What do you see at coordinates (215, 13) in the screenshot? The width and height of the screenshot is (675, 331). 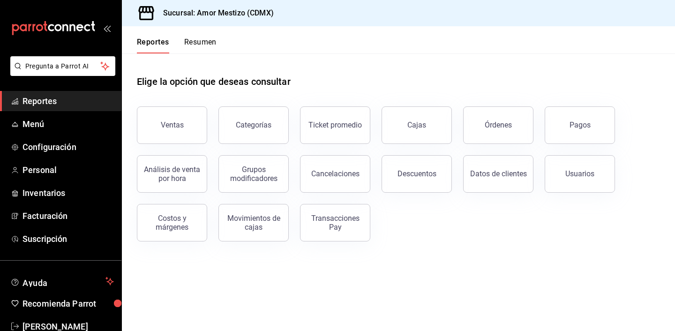 I see `h3: Sucursal: Amor Mestizo (CDMX)` at bounding box center [215, 13].